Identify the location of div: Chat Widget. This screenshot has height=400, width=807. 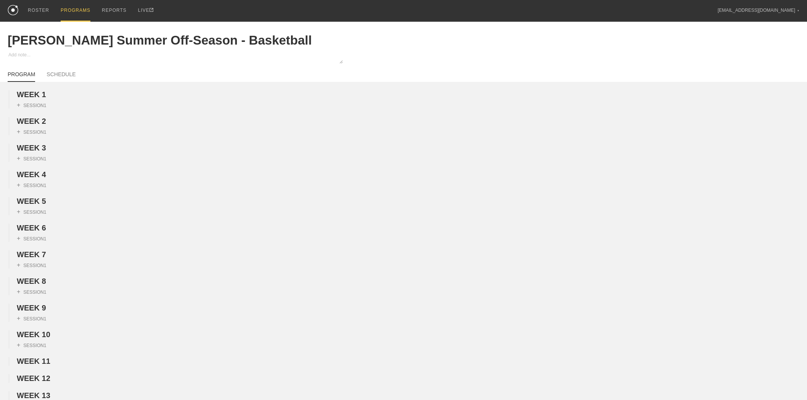
(787, 382).